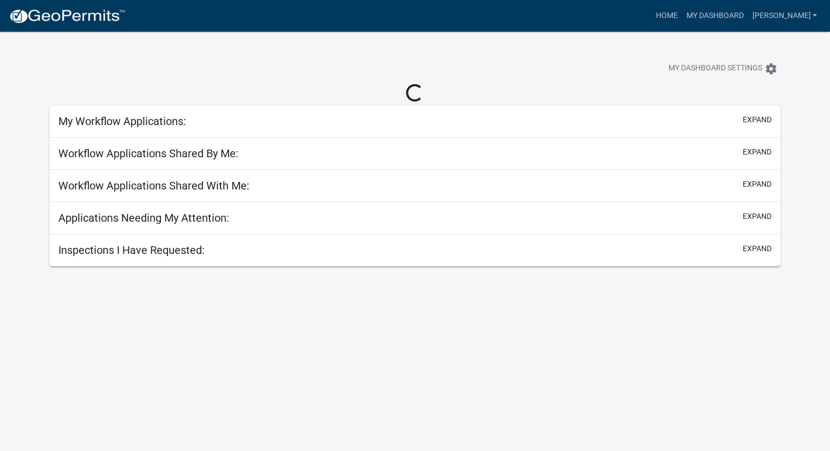 The width and height of the screenshot is (830, 451). Describe the element at coordinates (716, 69) in the screenshot. I see `span: My Dashboard Settings` at that location.